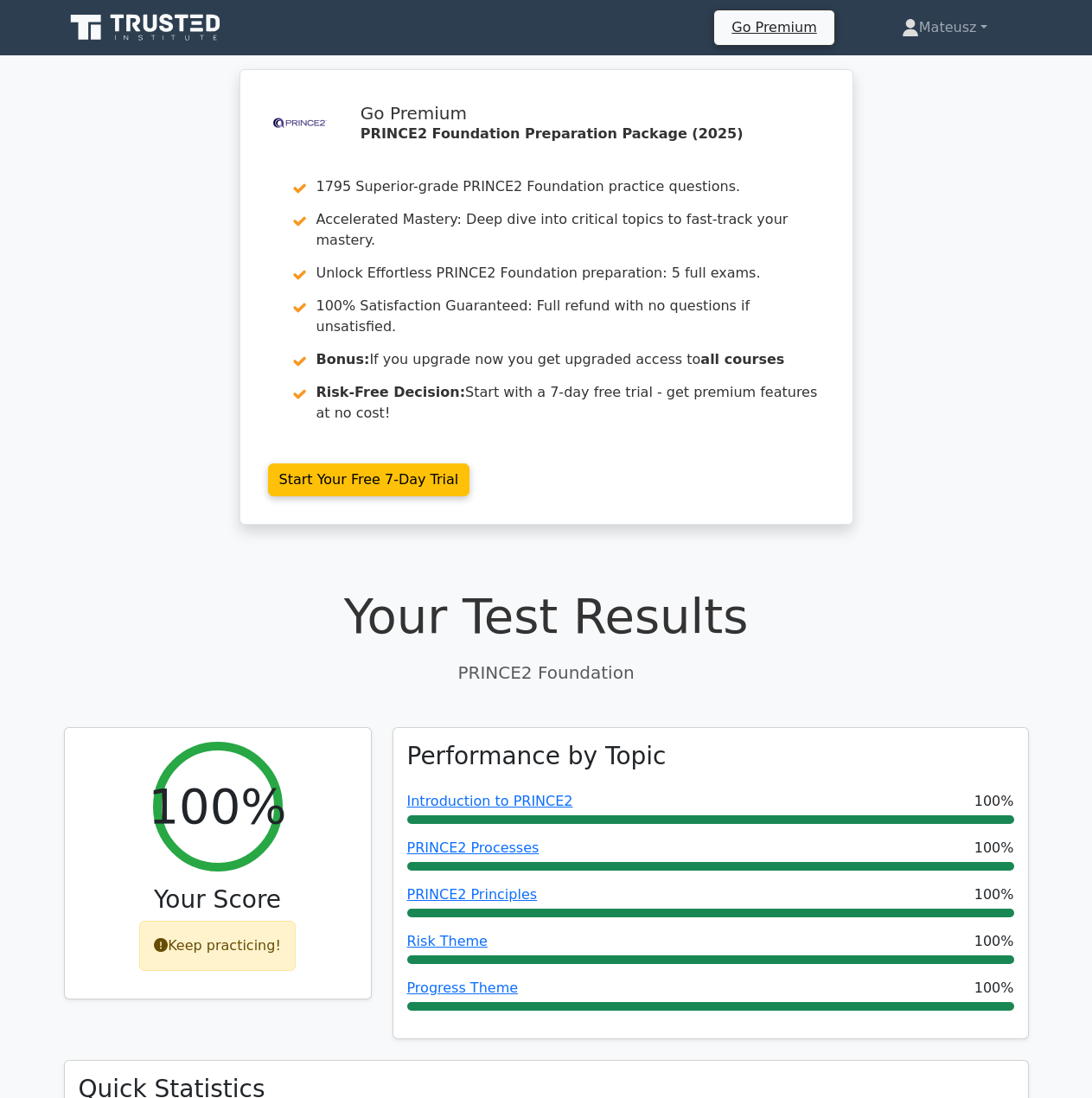 Image resolution: width=1092 pixels, height=1098 pixels. Describe the element at coordinates (547, 616) in the screenshot. I see `h1: Your Test Results` at that location.